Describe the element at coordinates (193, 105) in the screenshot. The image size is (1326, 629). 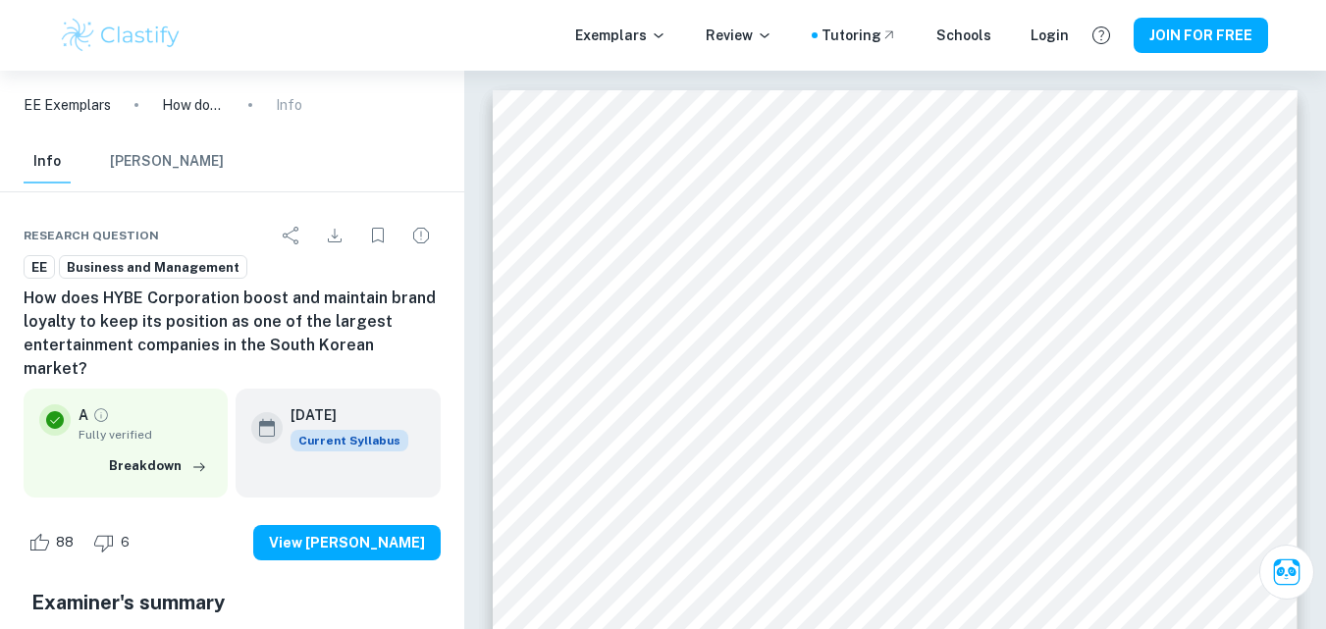
I see `p: How does HYBE Corporation boost and maintain brand loyalty to keep its position as one of the lar...` at that location.